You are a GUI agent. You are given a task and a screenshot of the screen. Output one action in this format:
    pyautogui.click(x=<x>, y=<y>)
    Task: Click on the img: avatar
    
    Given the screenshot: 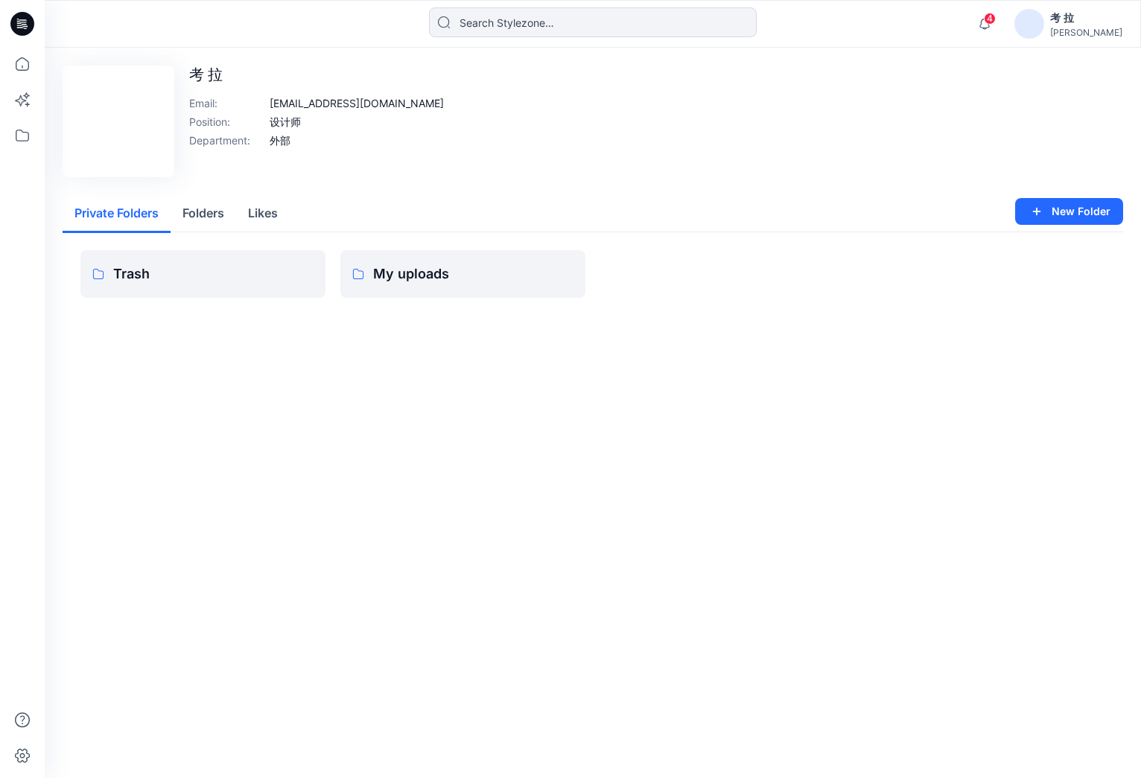 What is the action you would take?
    pyautogui.click(x=1030, y=24)
    